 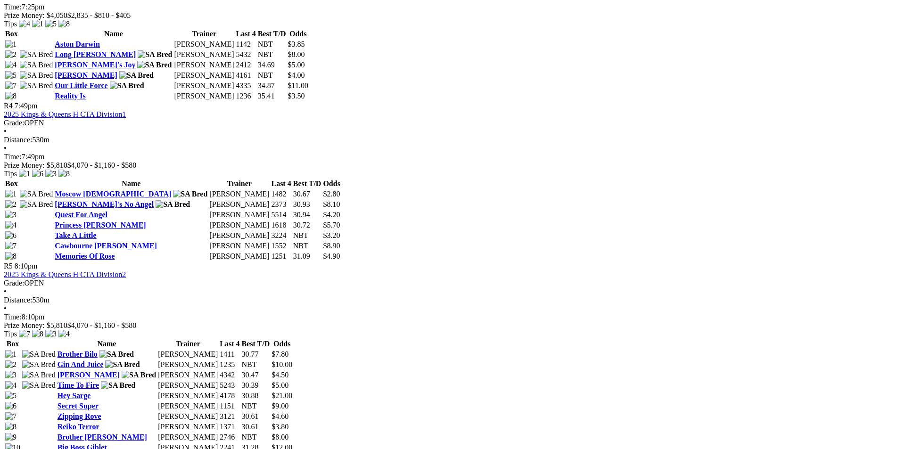 I want to click on a: Aston Darwin, so click(x=77, y=44).